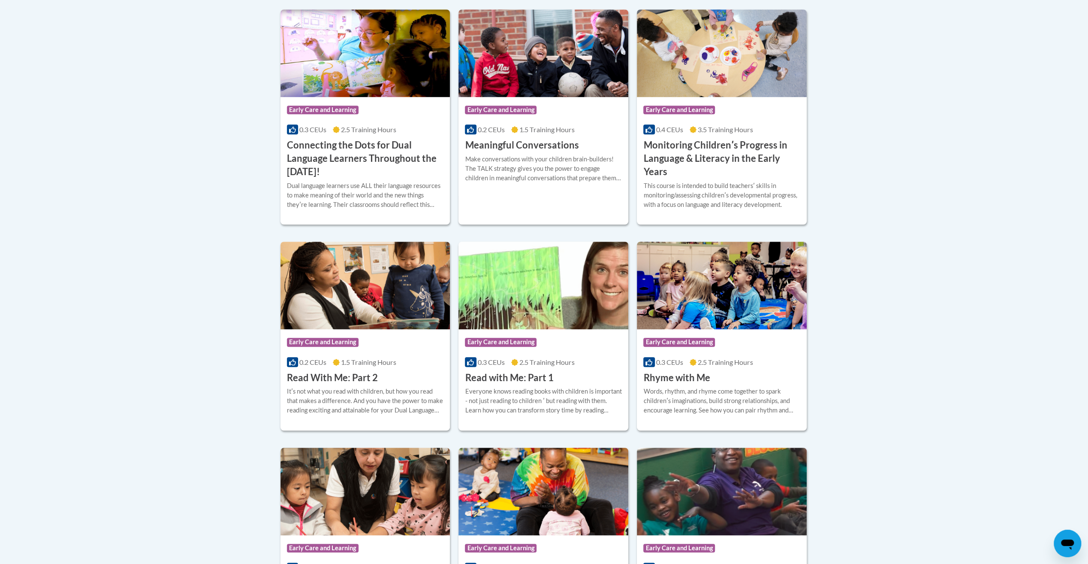 This screenshot has height=564, width=1088. I want to click on a: Course LogoEarly Care and Learning0.4 CEUs3.5 Training Hours Monitoring Childrenʹs Progress in La..., so click(722, 117).